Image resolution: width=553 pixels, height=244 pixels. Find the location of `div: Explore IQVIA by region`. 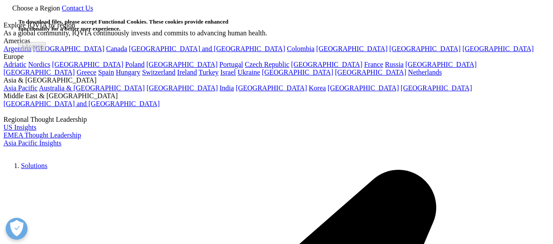

div: Explore IQVIA by region is located at coordinates (276, 25).